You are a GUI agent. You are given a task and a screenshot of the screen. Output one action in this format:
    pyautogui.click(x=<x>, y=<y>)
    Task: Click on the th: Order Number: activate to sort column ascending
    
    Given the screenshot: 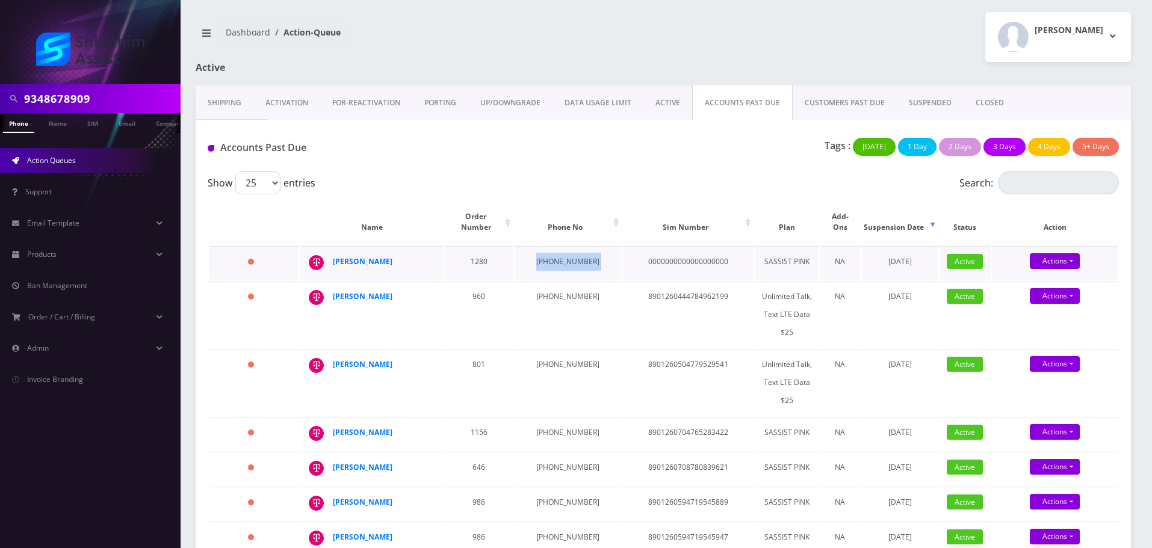 What is the action you would take?
    pyautogui.click(x=479, y=222)
    